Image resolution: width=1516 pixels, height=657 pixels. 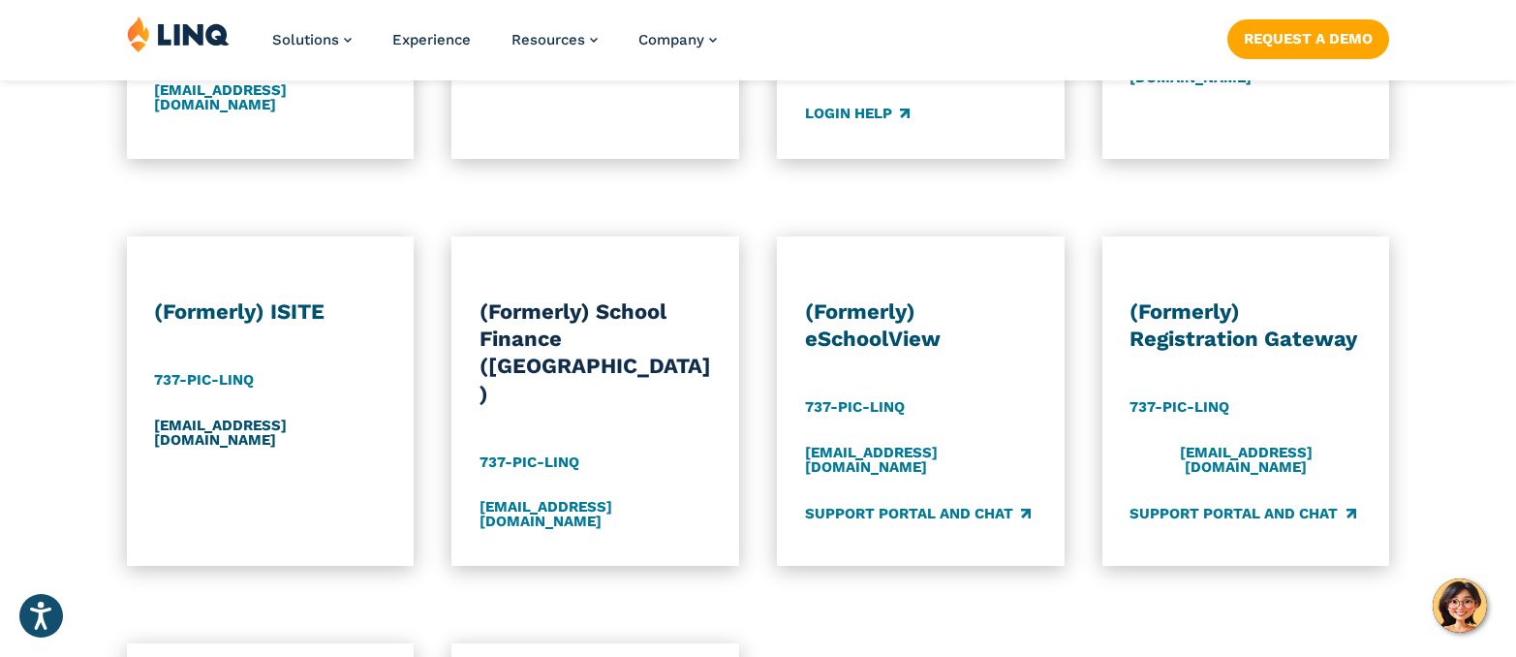 I want to click on span: Solutions, so click(x=305, y=40).